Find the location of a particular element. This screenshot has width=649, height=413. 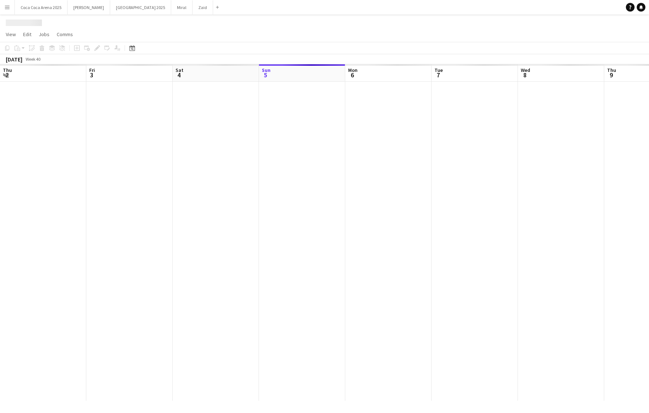

a: Comms is located at coordinates (65, 34).